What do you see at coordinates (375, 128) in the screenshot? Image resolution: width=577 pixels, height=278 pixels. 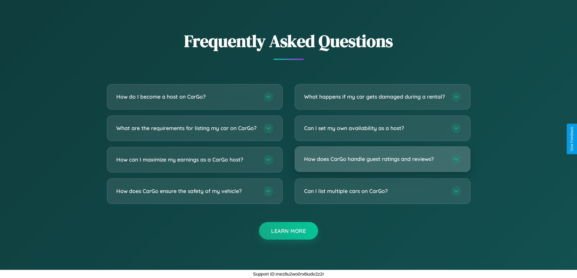 I see `h3: Can I set my own availability as a host?` at bounding box center [375, 128].